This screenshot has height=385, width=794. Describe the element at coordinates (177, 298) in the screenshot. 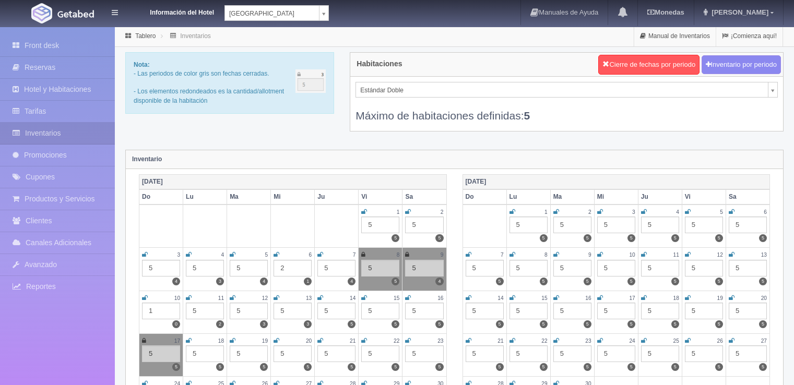

I see `small: 10` at that location.